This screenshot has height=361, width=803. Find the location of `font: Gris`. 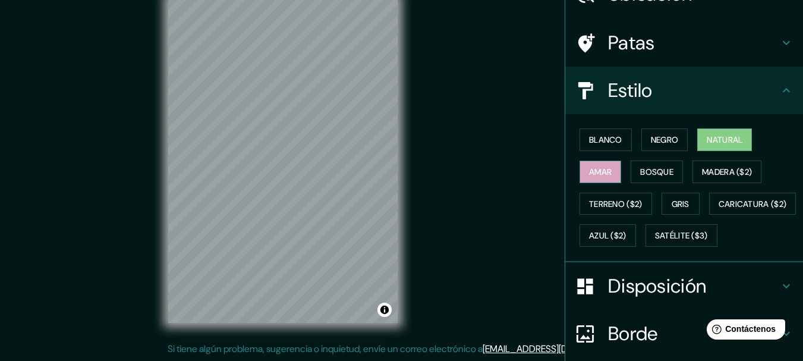

font: Gris is located at coordinates (681, 204).